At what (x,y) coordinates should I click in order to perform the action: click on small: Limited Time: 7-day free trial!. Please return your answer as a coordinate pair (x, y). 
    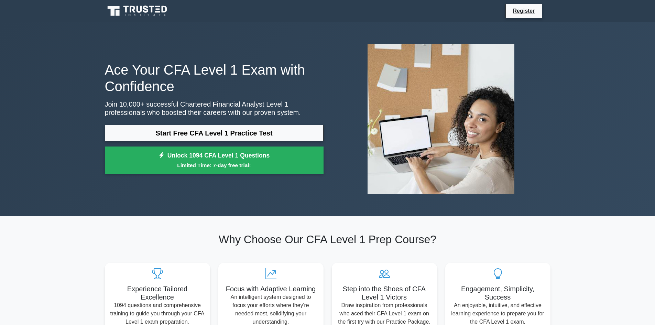
    Looking at the image, I should click on (214, 165).